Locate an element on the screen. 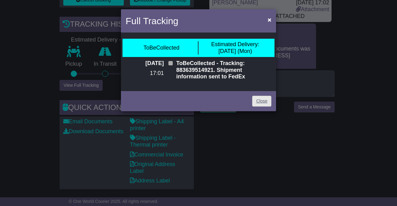 The image size is (397, 206). span: Estimated Delivery: is located at coordinates (235, 44).